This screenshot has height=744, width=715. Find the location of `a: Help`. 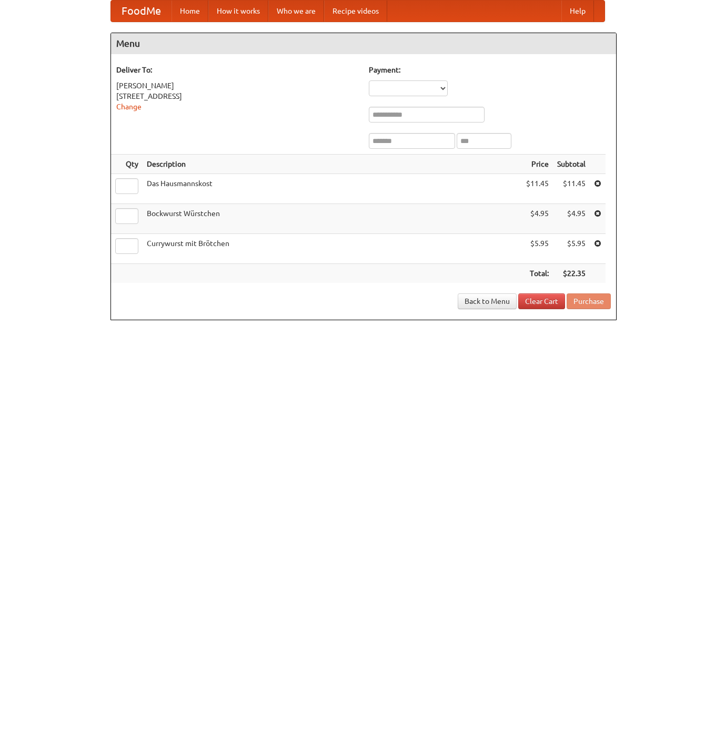

a: Help is located at coordinates (577, 11).